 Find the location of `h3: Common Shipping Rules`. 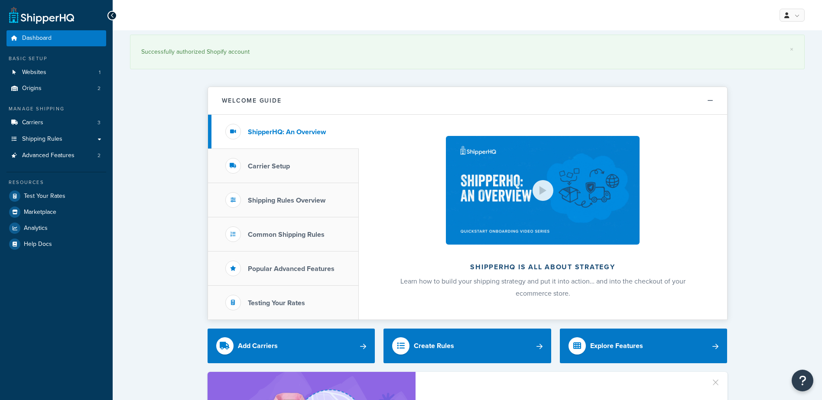

h3: Common Shipping Rules is located at coordinates (286, 235).